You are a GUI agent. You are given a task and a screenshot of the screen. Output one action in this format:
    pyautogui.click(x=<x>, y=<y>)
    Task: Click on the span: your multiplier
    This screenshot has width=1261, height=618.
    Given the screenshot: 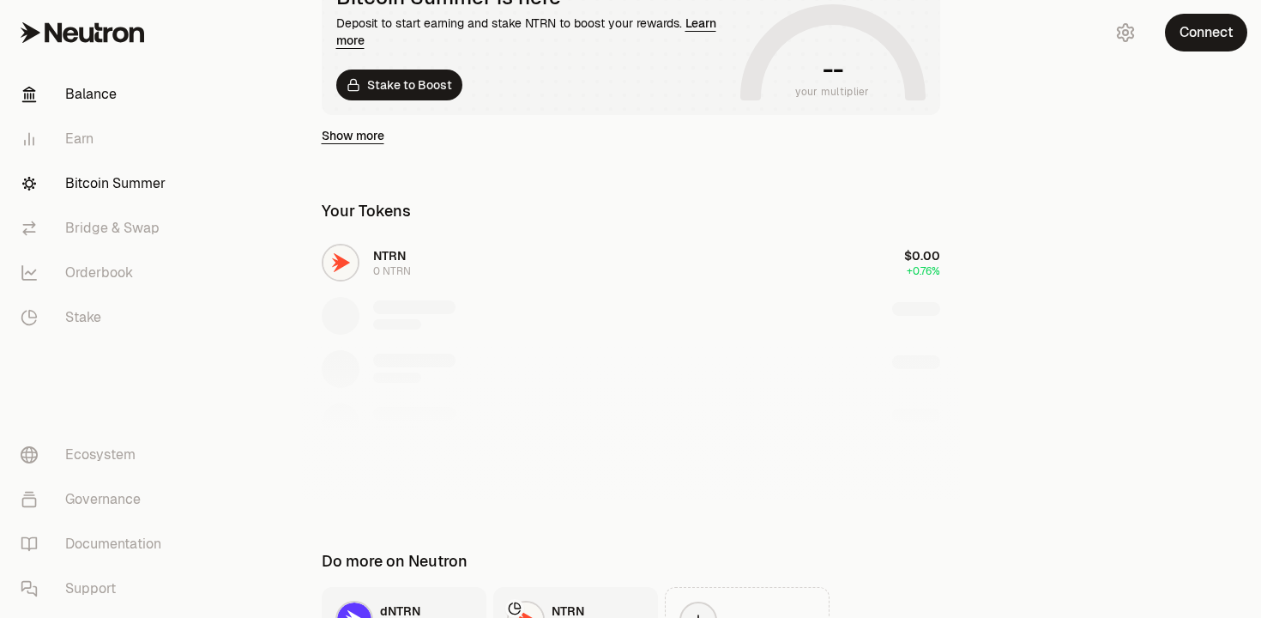 What is the action you would take?
    pyautogui.click(x=832, y=92)
    